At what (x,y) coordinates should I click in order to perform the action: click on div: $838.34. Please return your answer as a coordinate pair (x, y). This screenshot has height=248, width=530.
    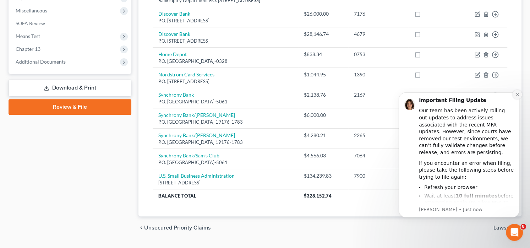
    Looking at the image, I should click on (323, 54).